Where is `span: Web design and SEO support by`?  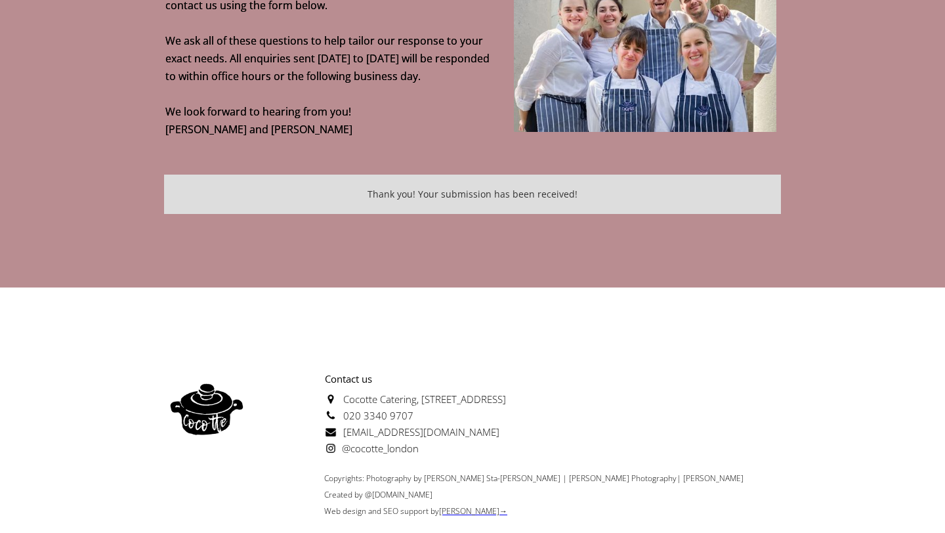
span: Web design and SEO support by is located at coordinates (381, 511).